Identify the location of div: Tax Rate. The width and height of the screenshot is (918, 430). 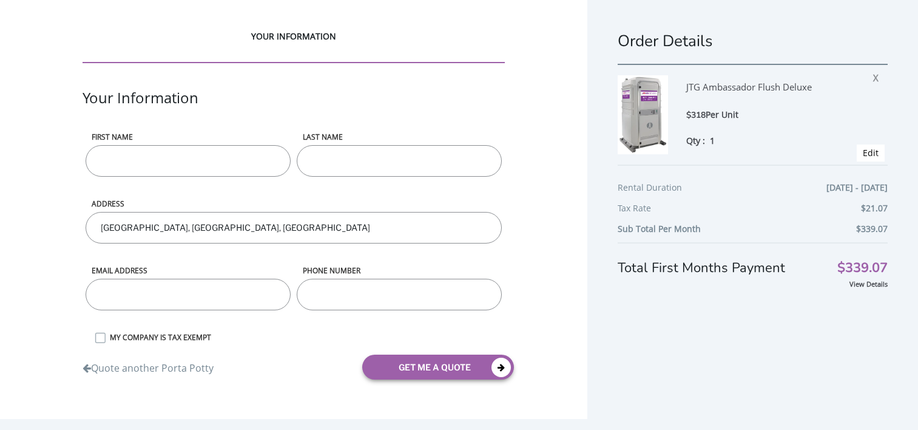
(752, 211).